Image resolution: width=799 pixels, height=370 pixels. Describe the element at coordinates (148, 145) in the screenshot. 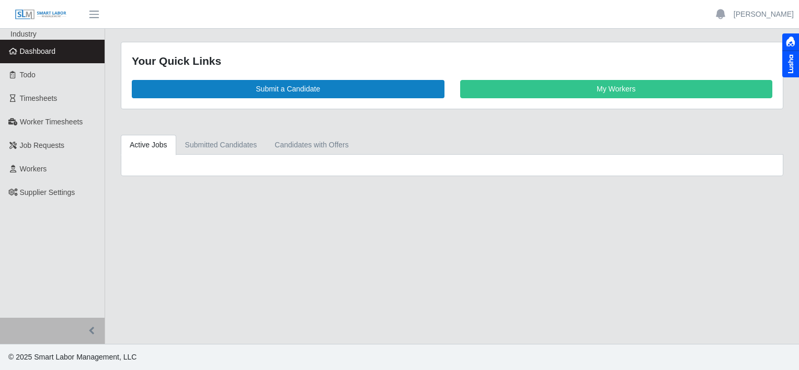

I see `a: Active Jobs` at that location.